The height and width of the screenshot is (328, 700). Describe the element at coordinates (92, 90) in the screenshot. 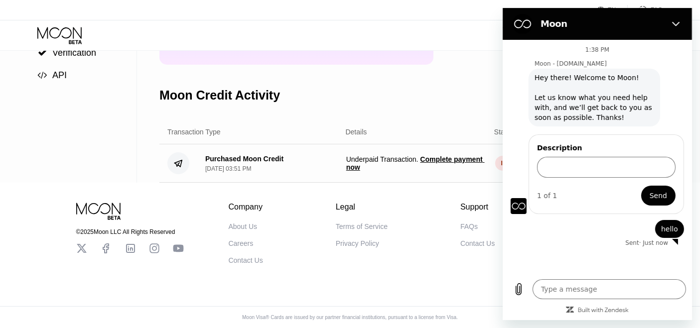

I see `span: Hey there! Welcome to Moon! Let us know what you need help with, and we’ll get back to you as soo...` at that location.